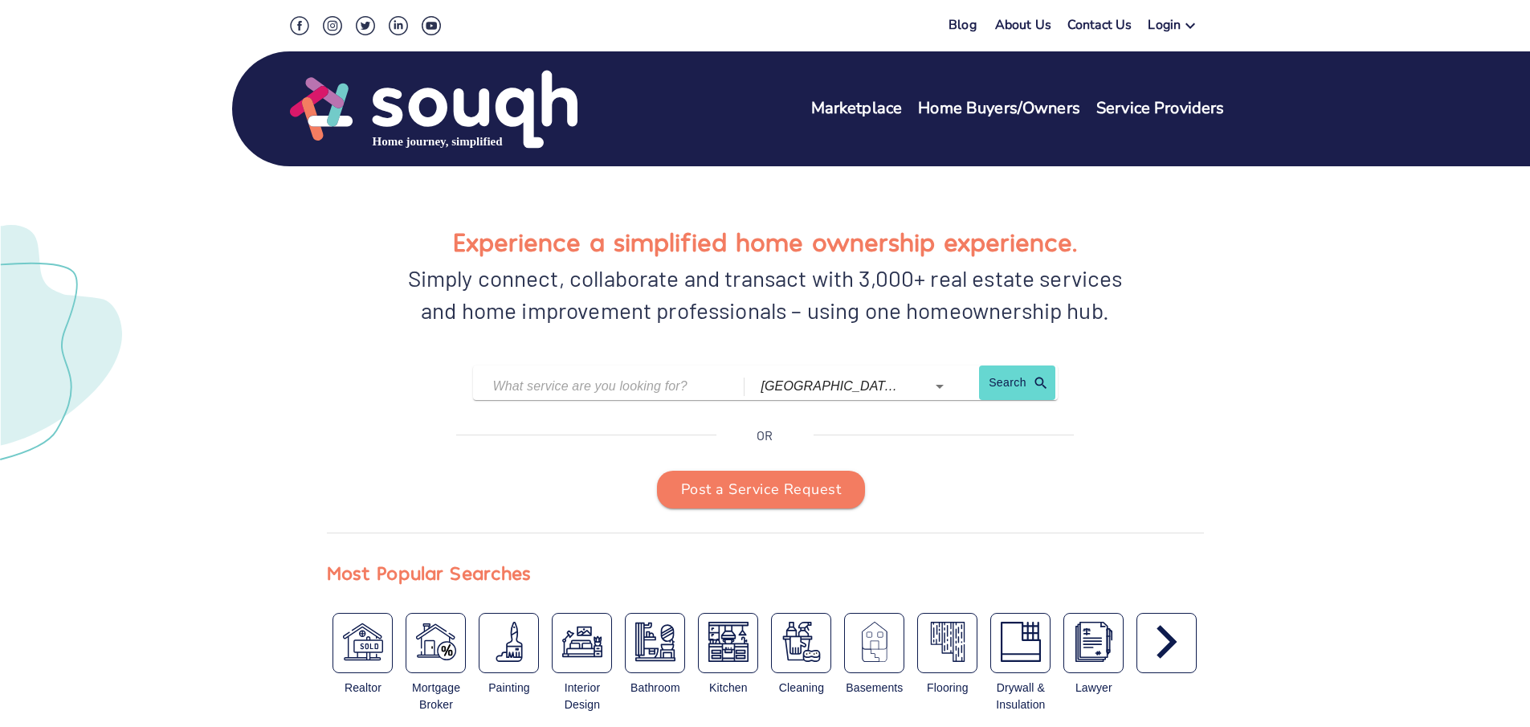 The height and width of the screenshot is (727, 1530). Describe the element at coordinates (654, 666) in the screenshot. I see `div: Bathroom Remodeling` at that location.